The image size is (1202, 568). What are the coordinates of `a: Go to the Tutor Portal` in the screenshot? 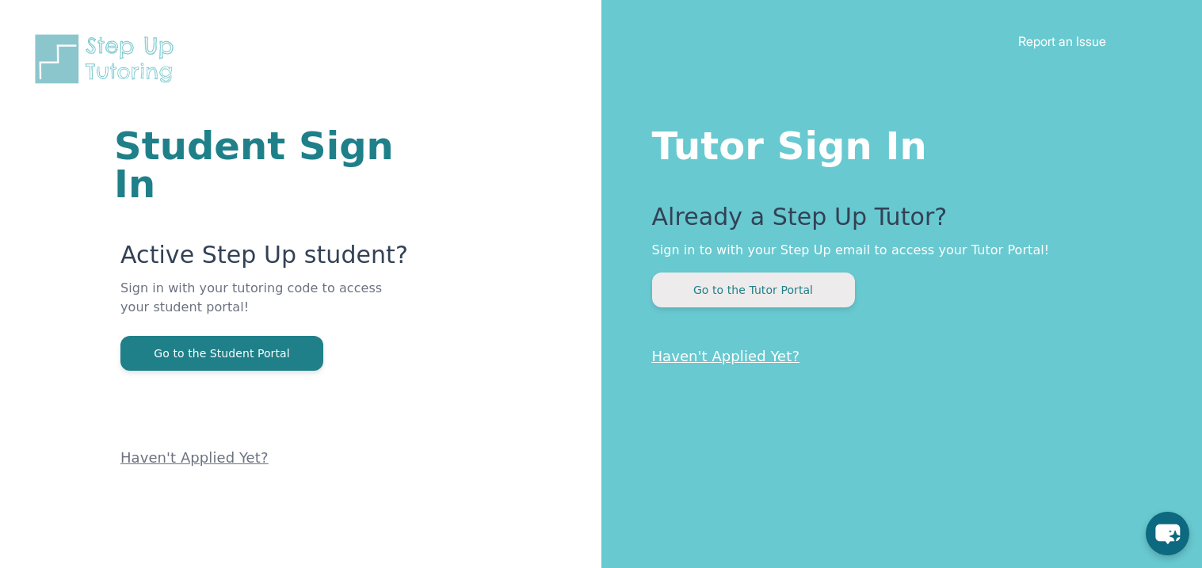 It's located at (754, 289).